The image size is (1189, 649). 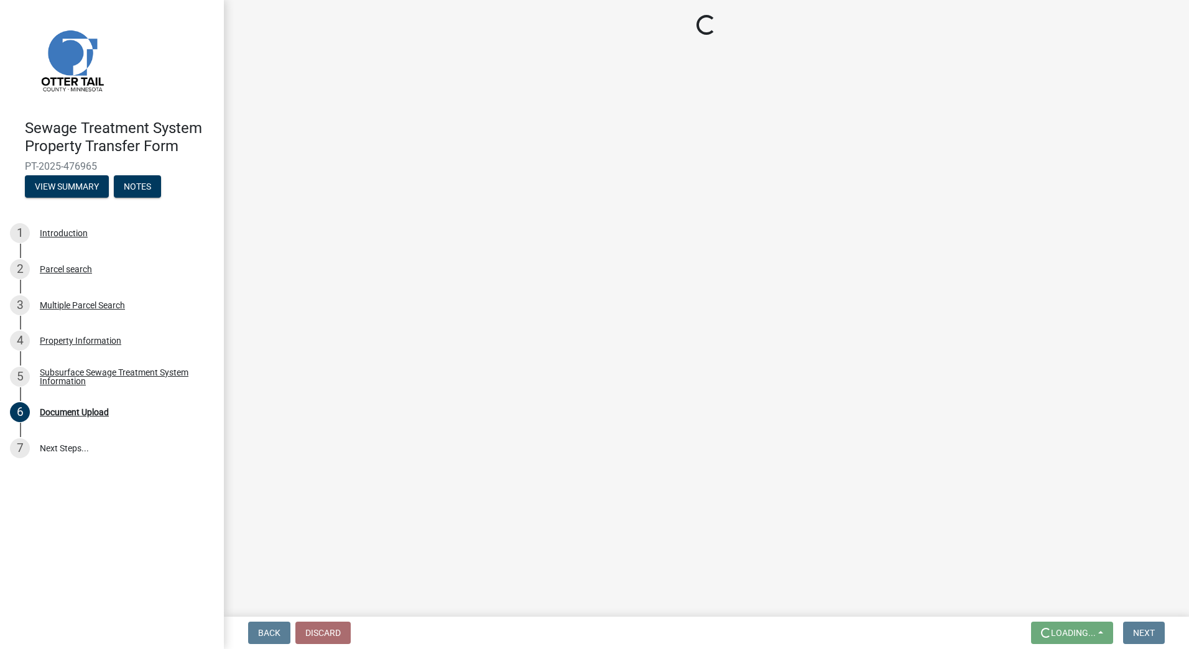 I want to click on span: PT-2025-476965, so click(x=112, y=166).